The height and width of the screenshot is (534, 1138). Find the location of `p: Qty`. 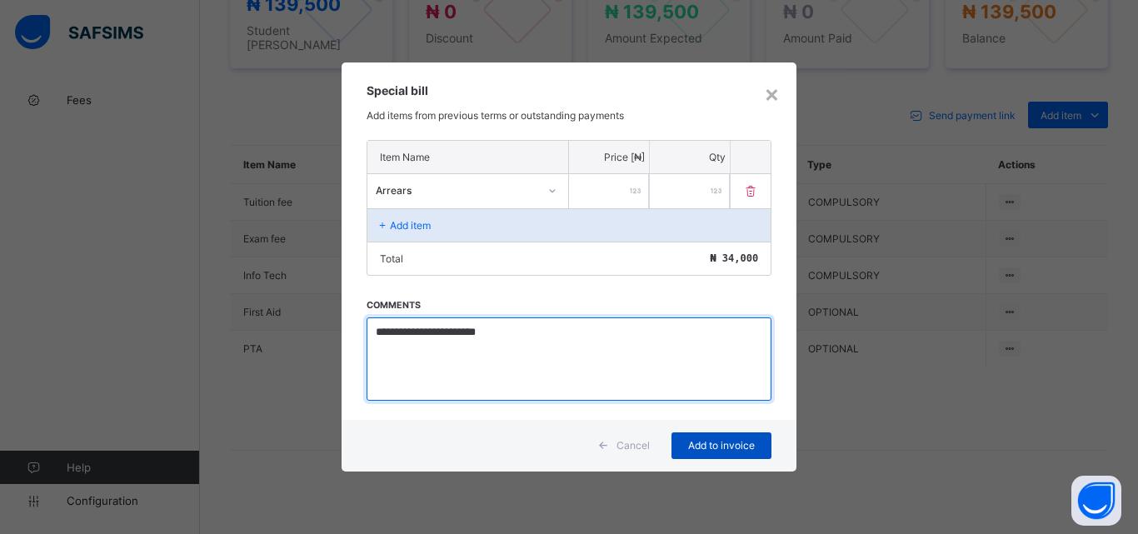

p: Qty is located at coordinates (690, 157).